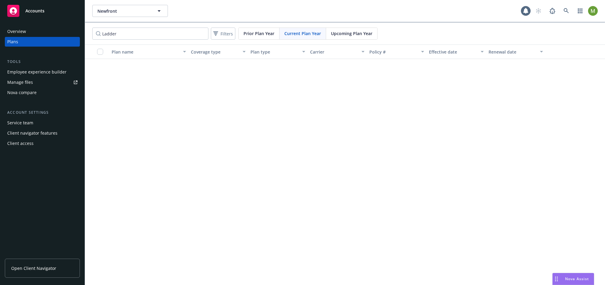 The height and width of the screenshot is (285, 605). Describe the element at coordinates (20, 82) in the screenshot. I see `div: Manage files` at that location.